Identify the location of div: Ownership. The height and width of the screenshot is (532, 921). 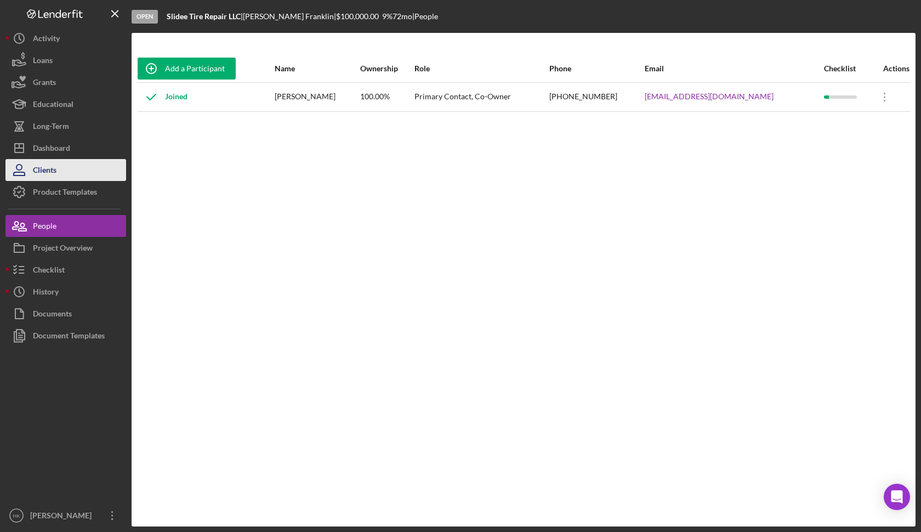
(386, 69).